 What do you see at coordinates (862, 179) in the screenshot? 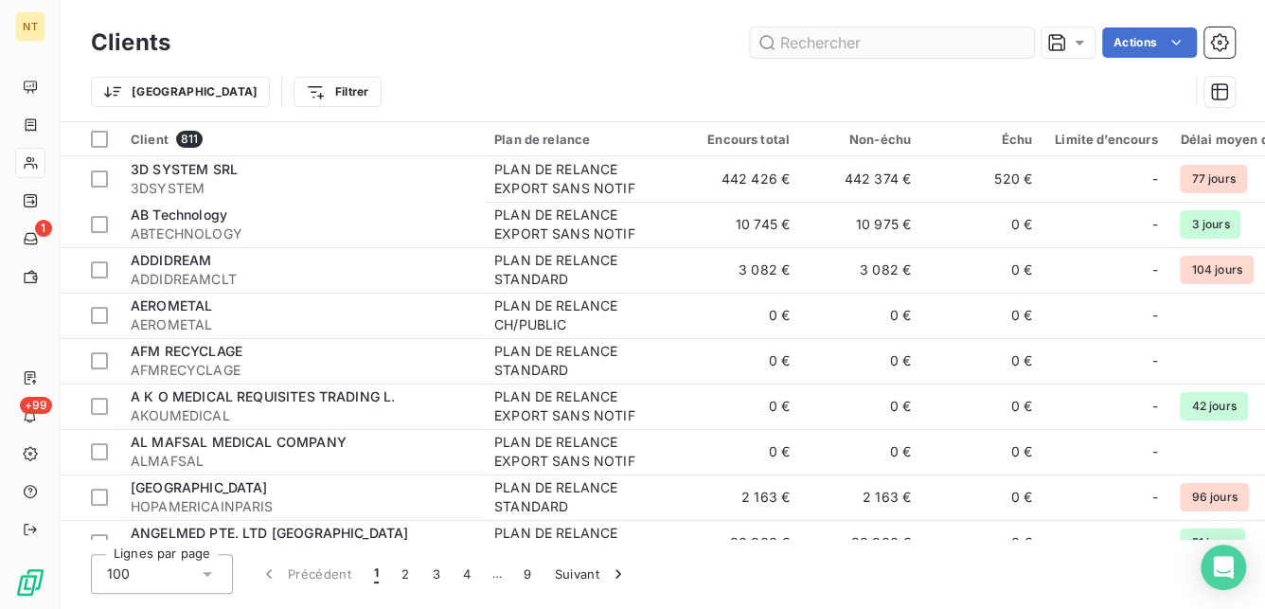
I see `td: 442 374 €` at bounding box center [862, 179].